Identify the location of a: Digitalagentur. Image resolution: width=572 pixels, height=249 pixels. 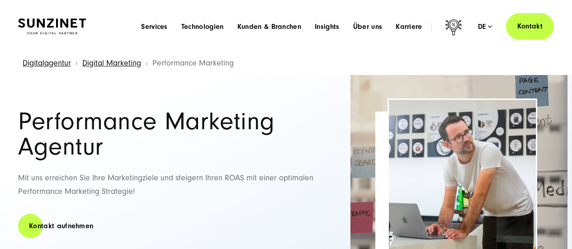
(47, 63).